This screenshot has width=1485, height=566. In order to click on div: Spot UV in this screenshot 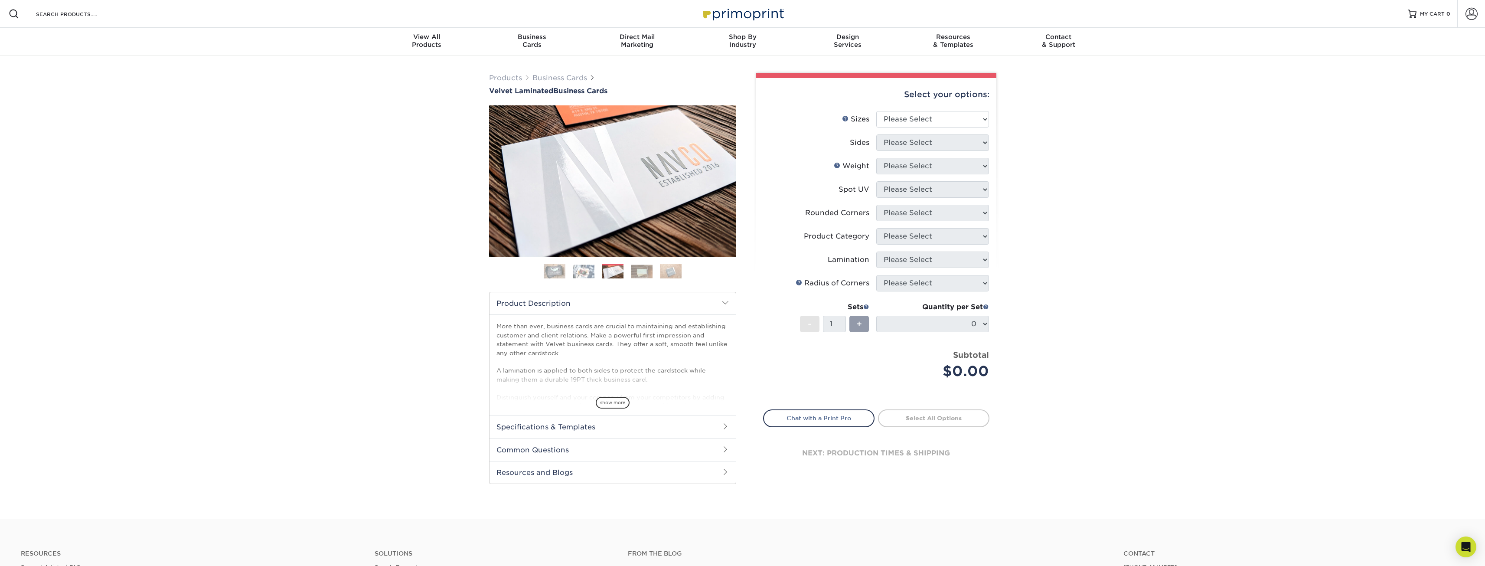, I will do `click(854, 189)`.